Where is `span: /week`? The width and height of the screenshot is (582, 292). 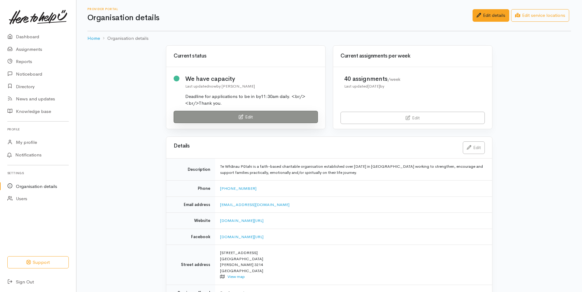 span: /week is located at coordinates (394, 79).